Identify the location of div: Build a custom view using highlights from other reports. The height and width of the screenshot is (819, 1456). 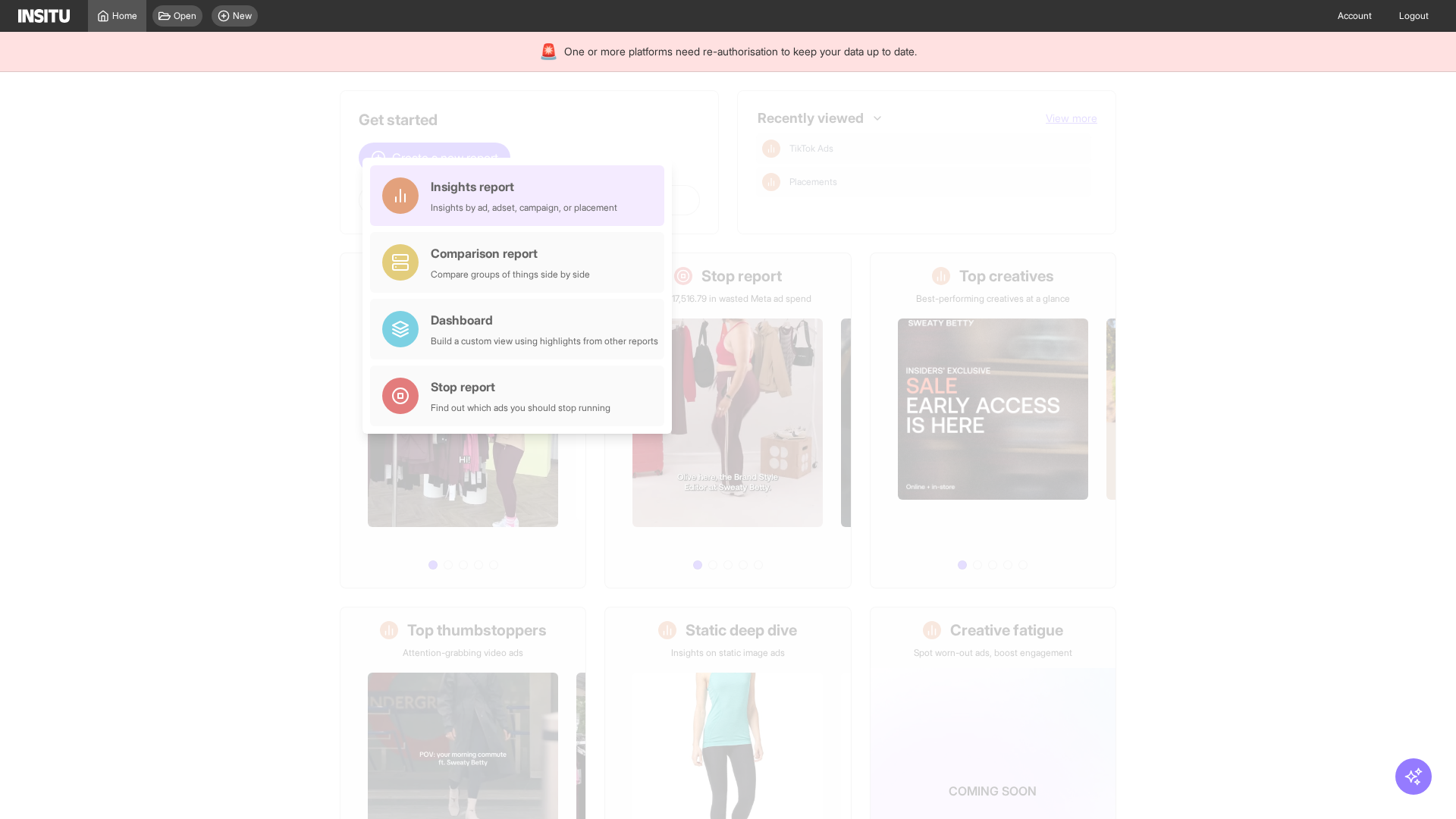
(545, 341).